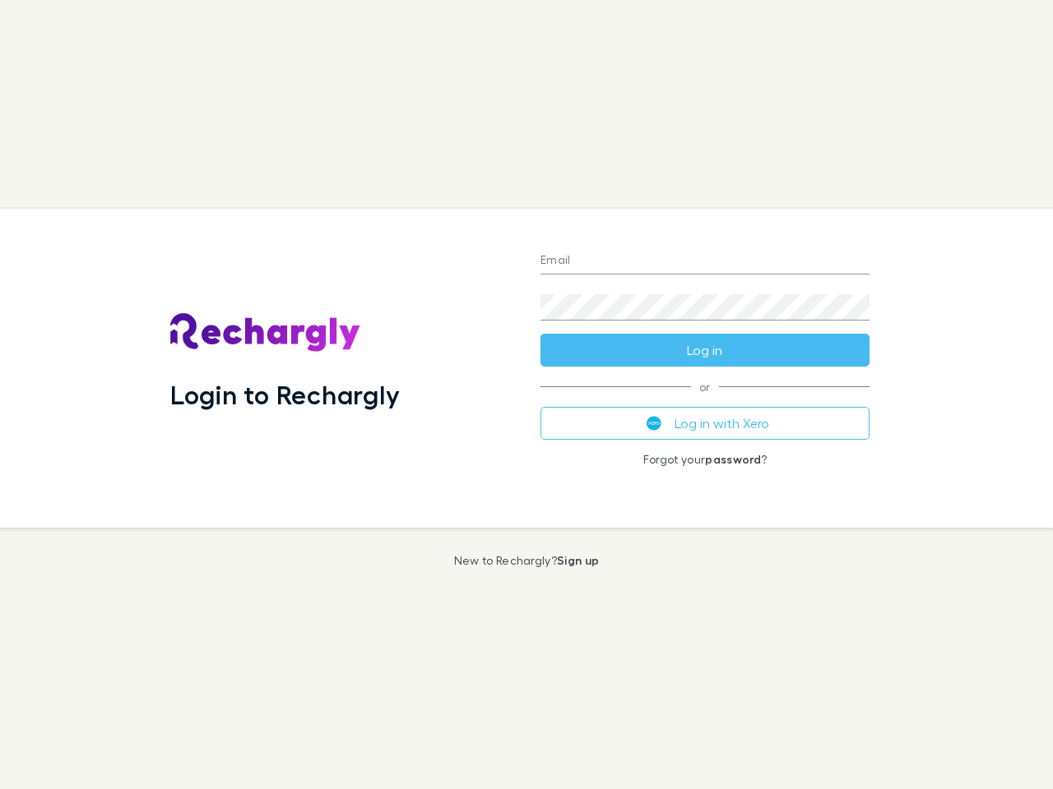 Image resolution: width=1053 pixels, height=789 pixels. I want to click on img: Xero's logo, so click(654, 424).